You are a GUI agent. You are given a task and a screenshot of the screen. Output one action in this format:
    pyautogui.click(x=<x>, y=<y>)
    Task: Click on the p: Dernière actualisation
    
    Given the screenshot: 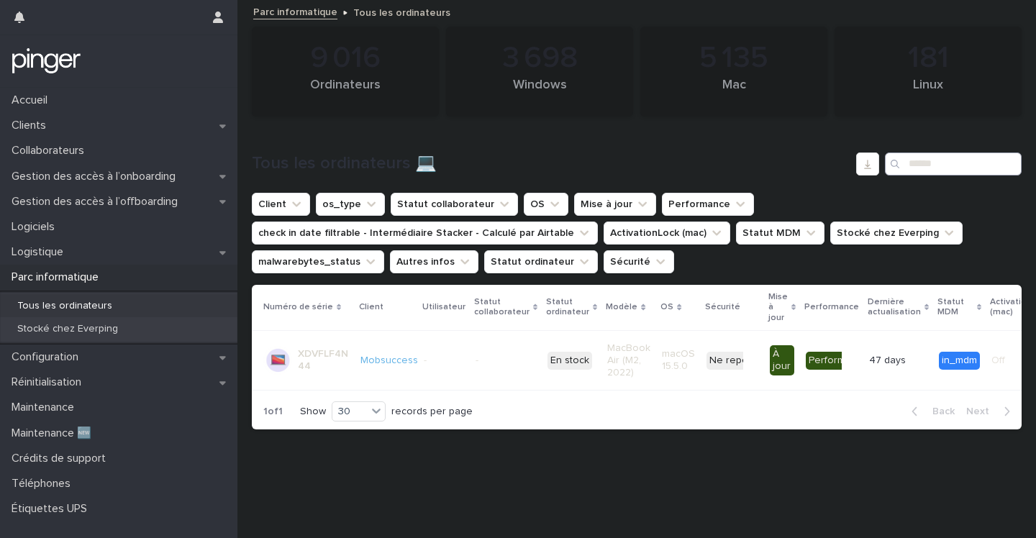 What is the action you would take?
    pyautogui.click(x=895, y=307)
    